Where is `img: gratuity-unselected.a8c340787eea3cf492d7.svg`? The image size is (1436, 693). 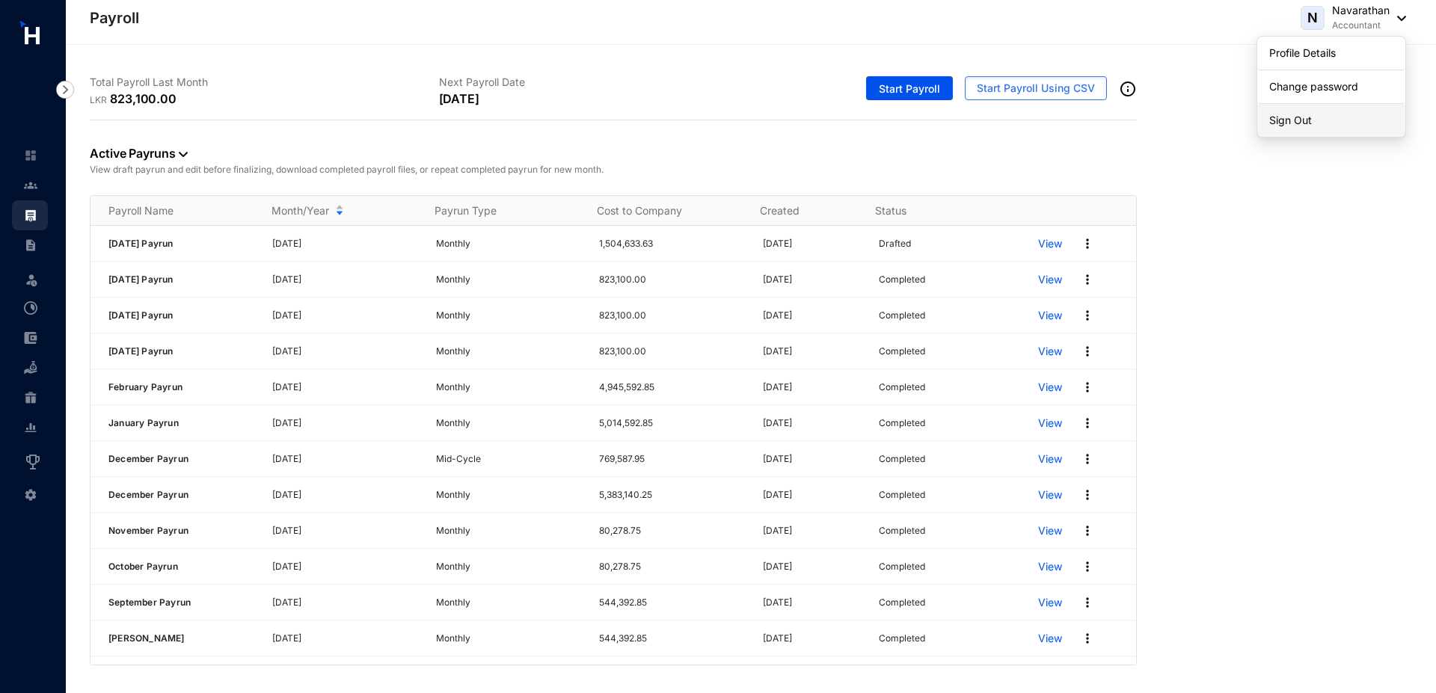 img: gratuity-unselected.a8c340787eea3cf492d7.svg is located at coordinates (31, 398).